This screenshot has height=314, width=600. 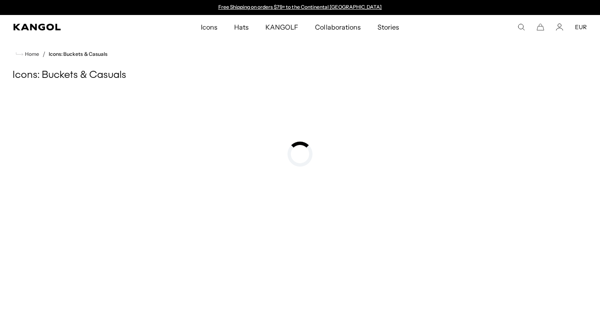 I want to click on a: Hats, so click(x=241, y=27).